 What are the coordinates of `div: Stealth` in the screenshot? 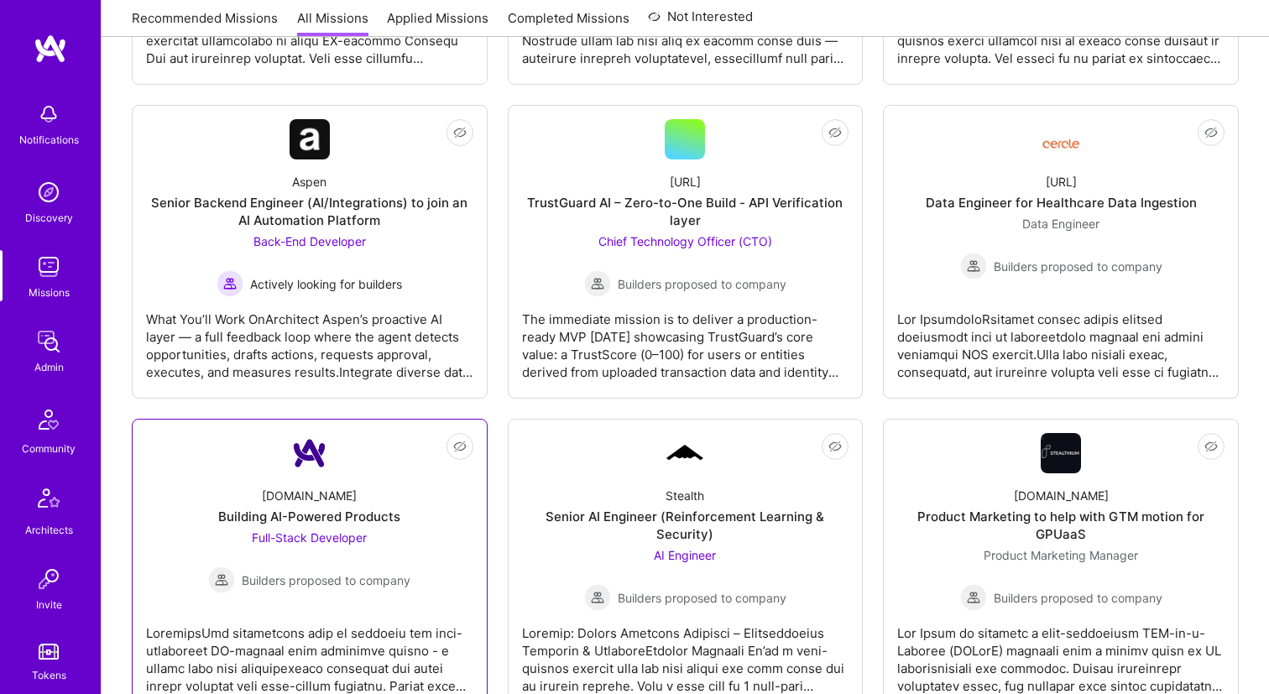 It's located at (685, 495).